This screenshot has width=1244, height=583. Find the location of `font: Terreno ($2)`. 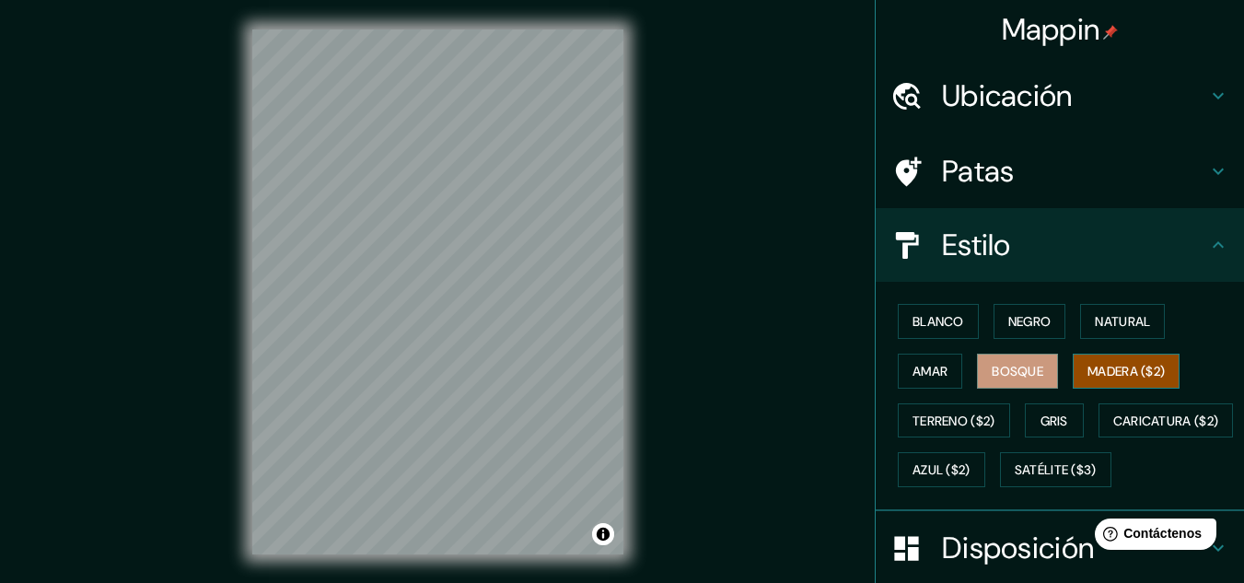

font: Terreno ($2) is located at coordinates (954, 421).